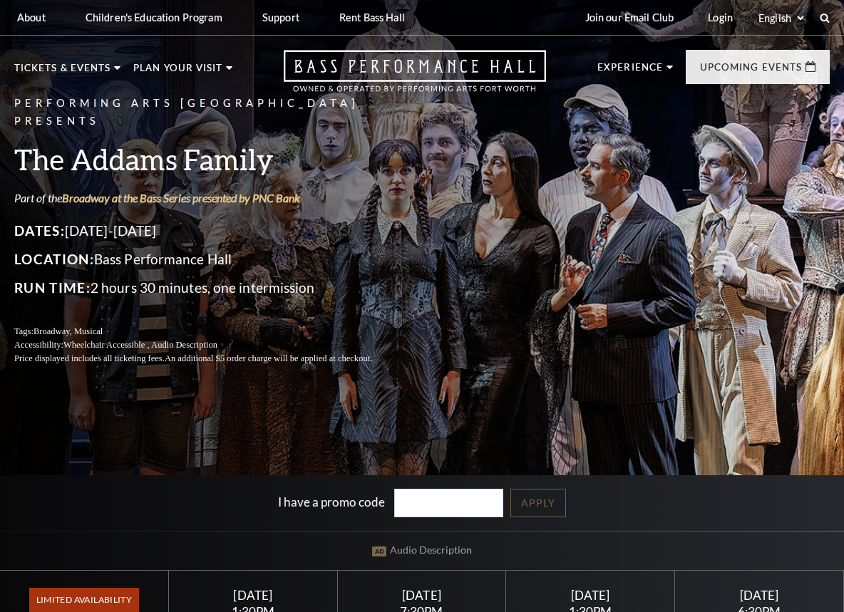  What do you see at coordinates (210, 288) in the screenshot?
I see `p: 2 hours 30 minutes, one intermission` at bounding box center [210, 288].